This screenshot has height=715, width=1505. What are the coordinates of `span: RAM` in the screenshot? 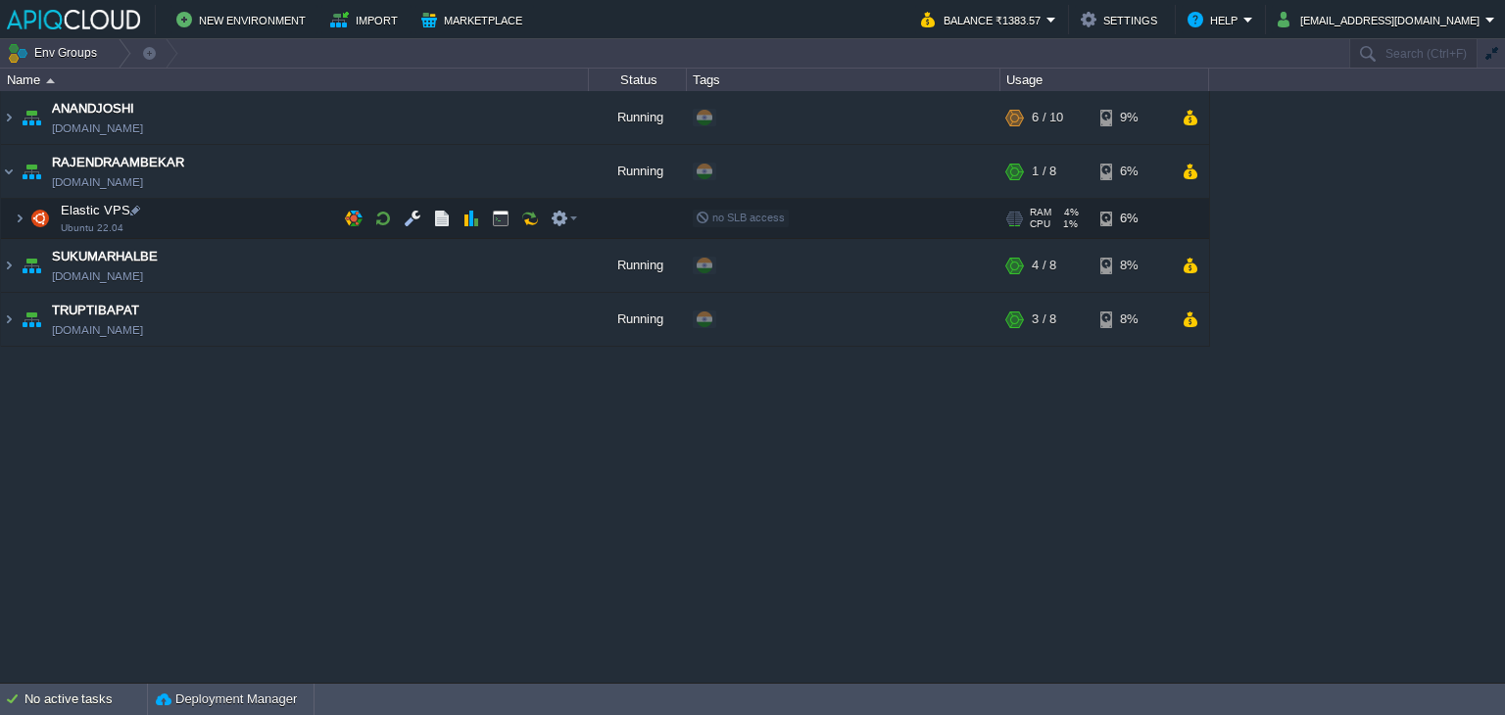 It's located at (1041, 213).